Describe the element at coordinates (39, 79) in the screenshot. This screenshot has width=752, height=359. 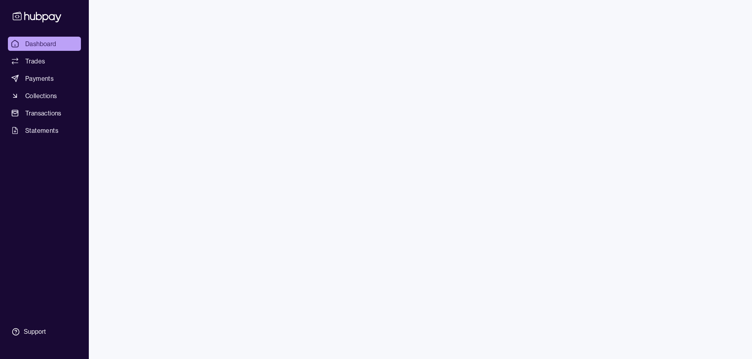
I see `span: Payments` at that location.